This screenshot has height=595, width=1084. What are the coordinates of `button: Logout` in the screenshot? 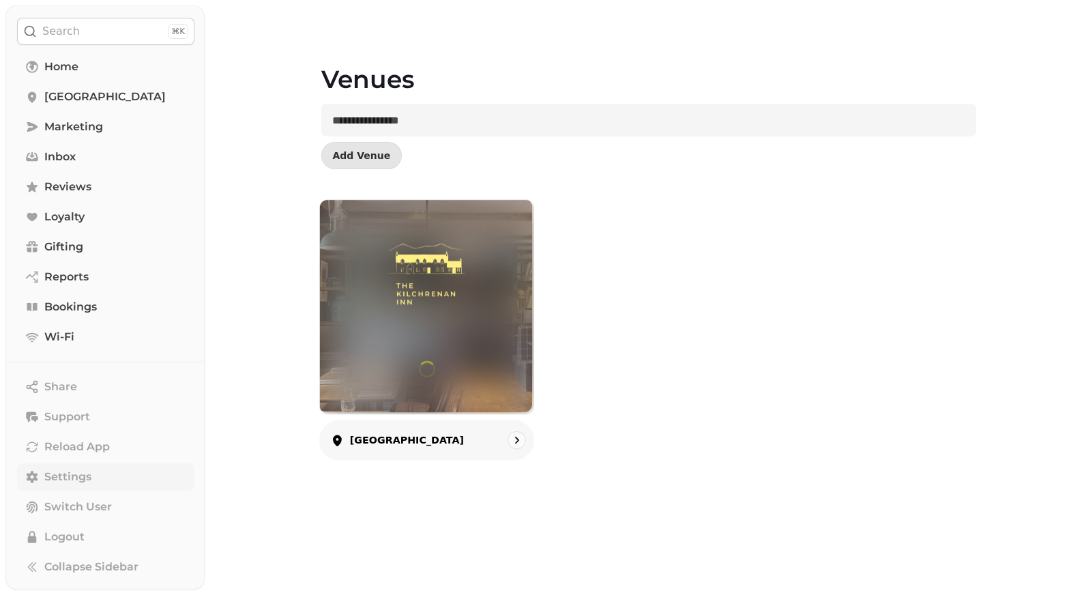 It's located at (106, 537).